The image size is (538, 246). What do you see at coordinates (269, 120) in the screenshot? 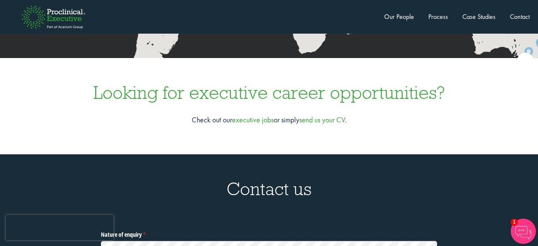
I see `p: Check out our or simply .` at bounding box center [269, 120].